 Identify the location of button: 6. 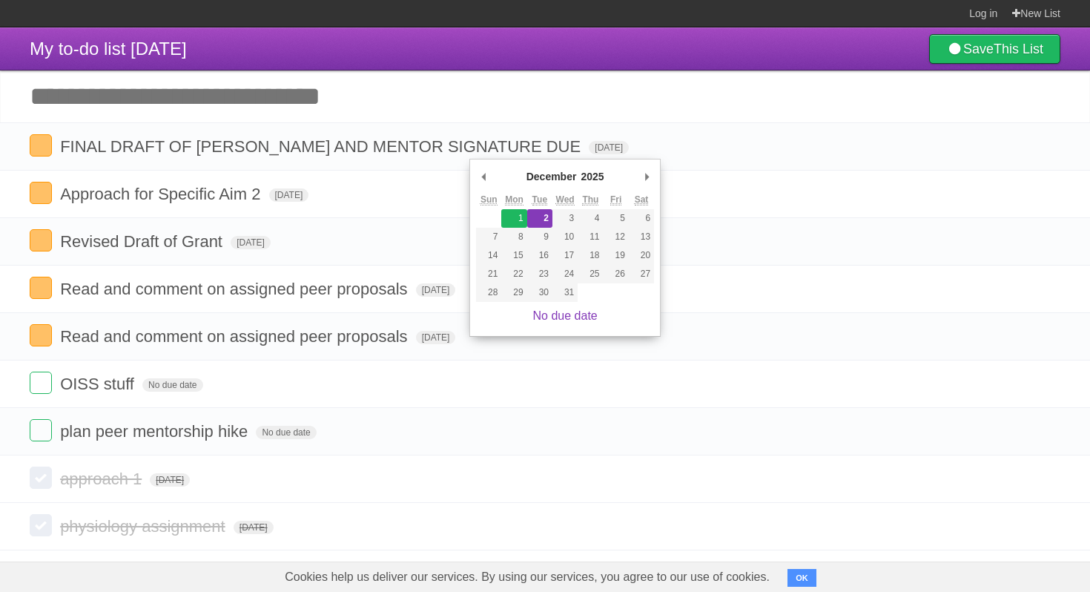
(641, 218).